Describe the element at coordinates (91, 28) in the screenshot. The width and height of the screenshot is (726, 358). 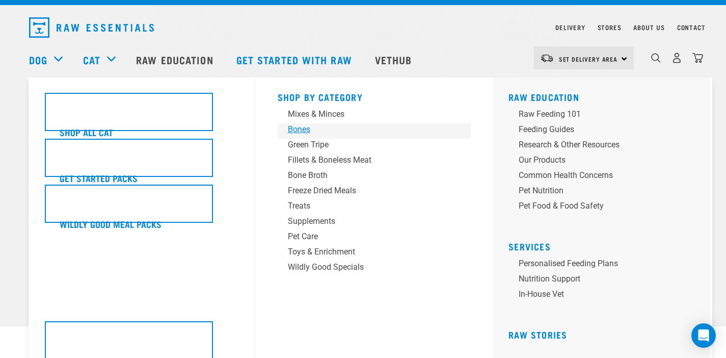
I see `img: Raw Essentials Logo` at that location.